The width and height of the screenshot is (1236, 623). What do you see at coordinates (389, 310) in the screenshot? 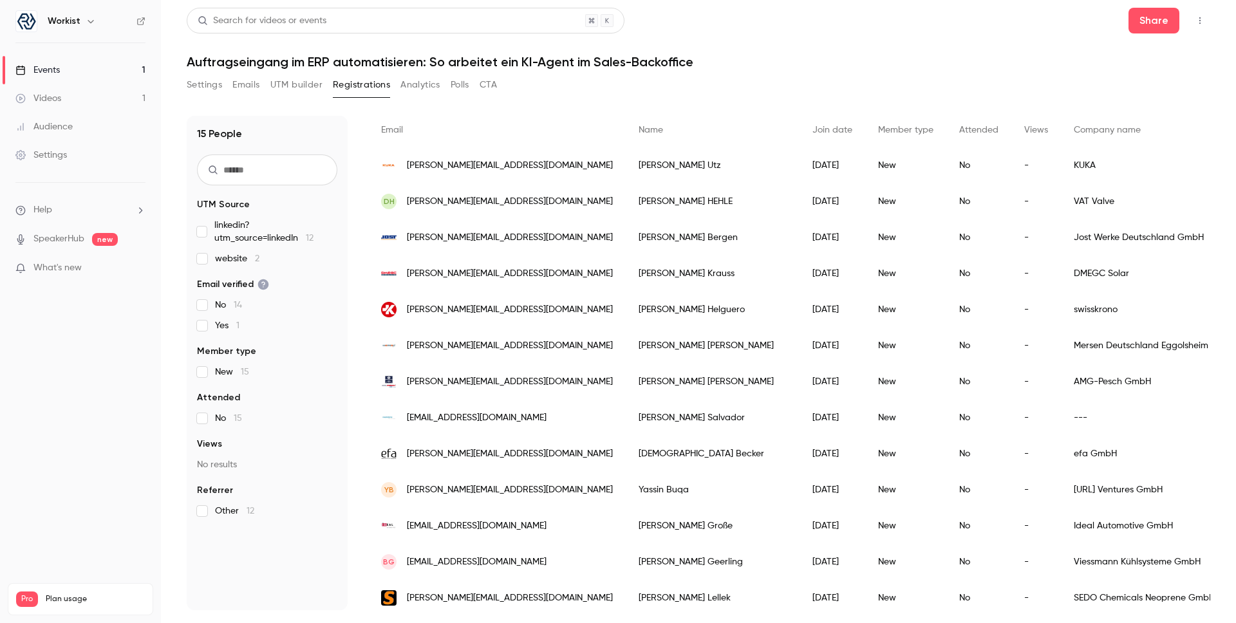
I see `img: swisskrono.com` at bounding box center [389, 310].